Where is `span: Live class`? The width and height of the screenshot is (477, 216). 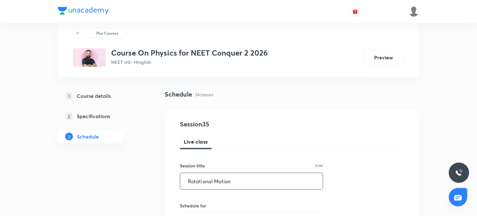
span: Live class is located at coordinates (196, 142).